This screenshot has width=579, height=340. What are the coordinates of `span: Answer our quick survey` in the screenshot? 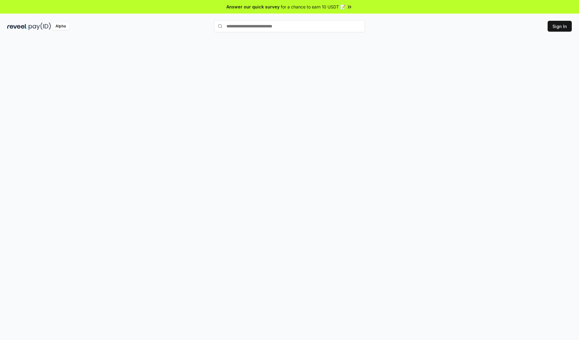 It's located at (253, 7).